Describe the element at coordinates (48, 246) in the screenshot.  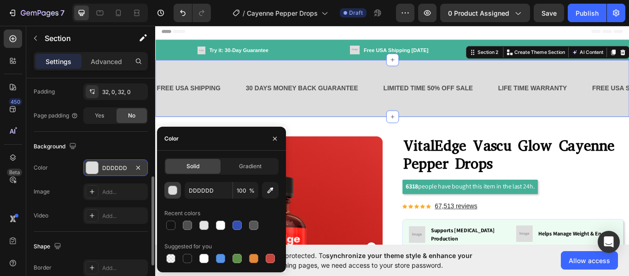
I see `div: Shape` at that location.